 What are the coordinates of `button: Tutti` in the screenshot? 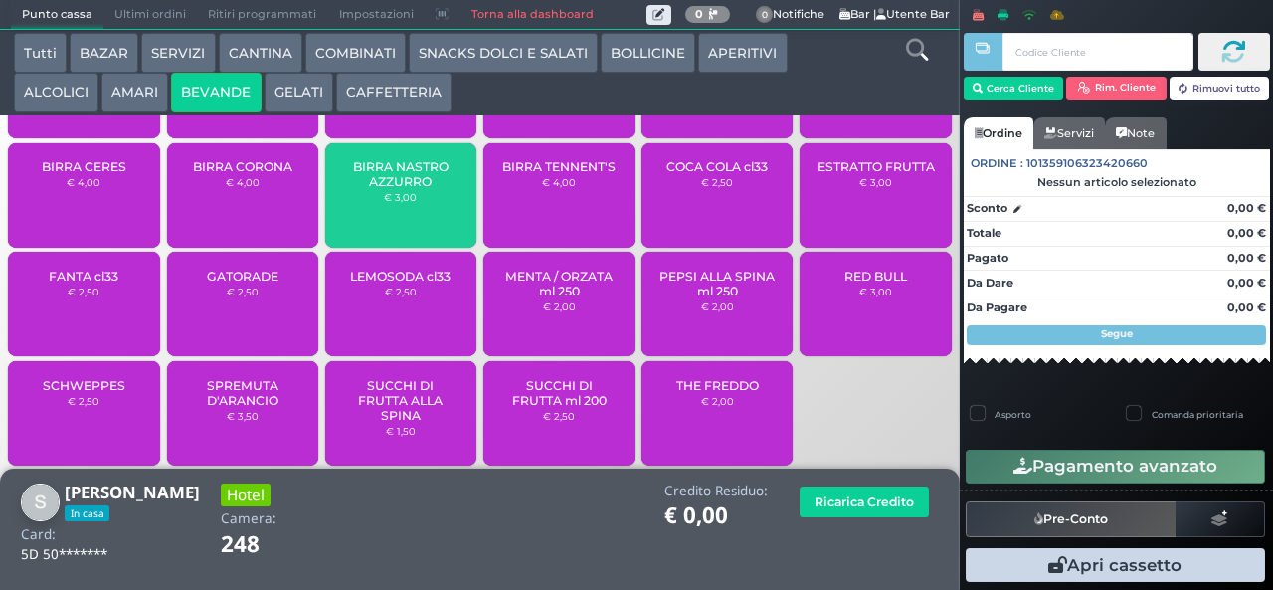 It's located at (40, 53).